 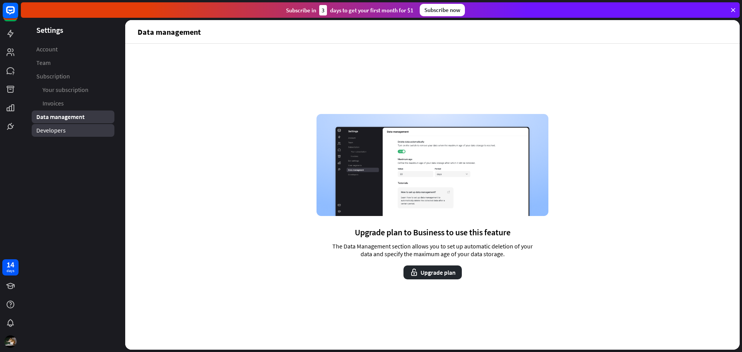 I want to click on button: Open LiveChat chat widget, so click(x=18, y=15).